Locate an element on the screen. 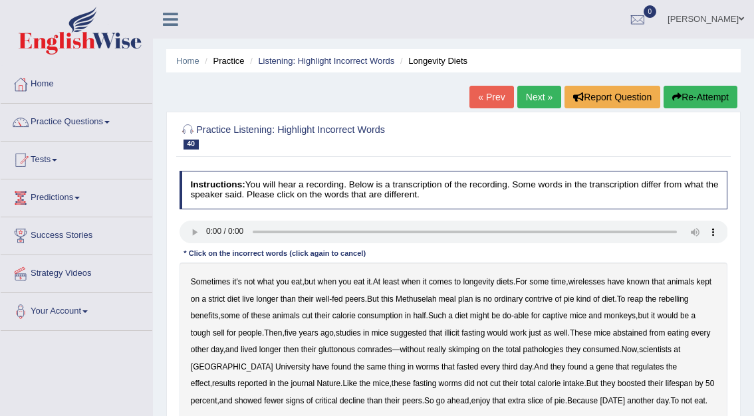 Image resolution: width=754 pixels, height=416 pixels. a: Your Account is located at coordinates (76, 310).